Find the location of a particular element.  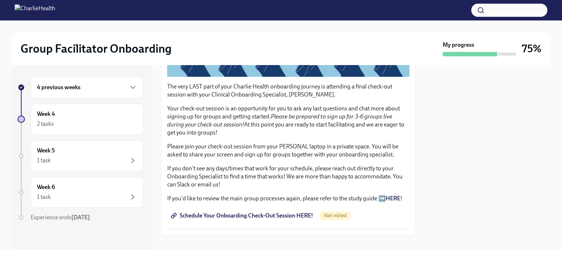

a: Week 61 task is located at coordinates (81, 193).